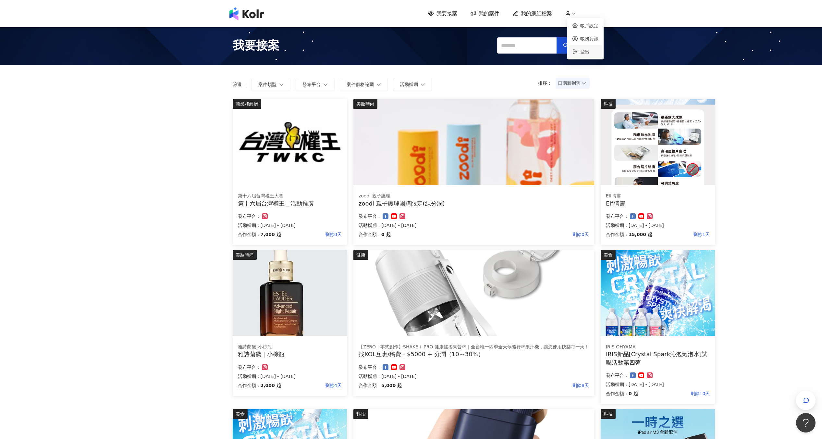 The width and height of the screenshot is (822, 439). Describe the element at coordinates (474, 293) in the screenshot. I see `img: 【ZERO｜零式創作】SHAKE+ pro 健康搖搖果昔杯｜全台唯一四季全天候隨行杯果汁機，讓您使用快樂每一天！` at that location.